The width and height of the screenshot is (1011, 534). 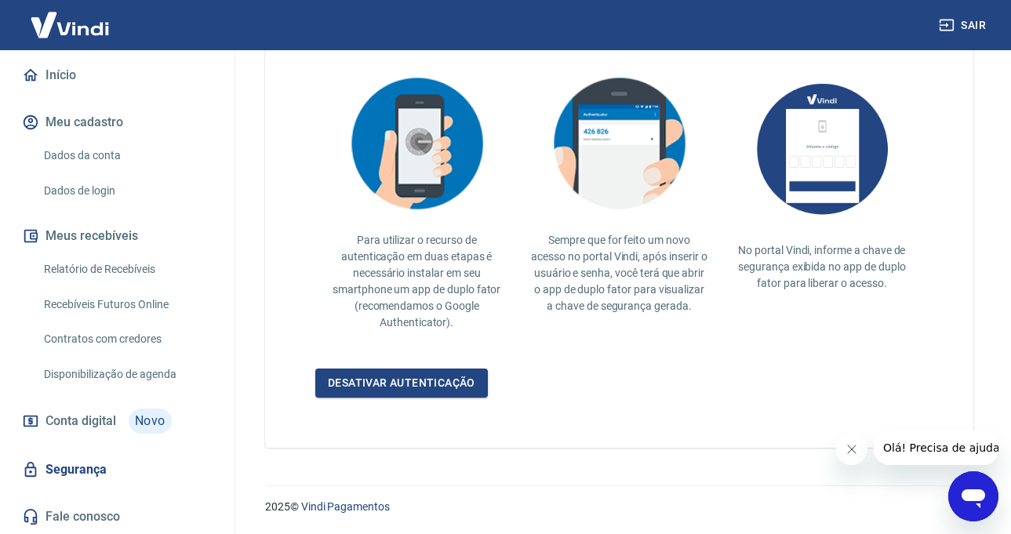 What do you see at coordinates (117, 75) in the screenshot?
I see `a: Início` at bounding box center [117, 75].